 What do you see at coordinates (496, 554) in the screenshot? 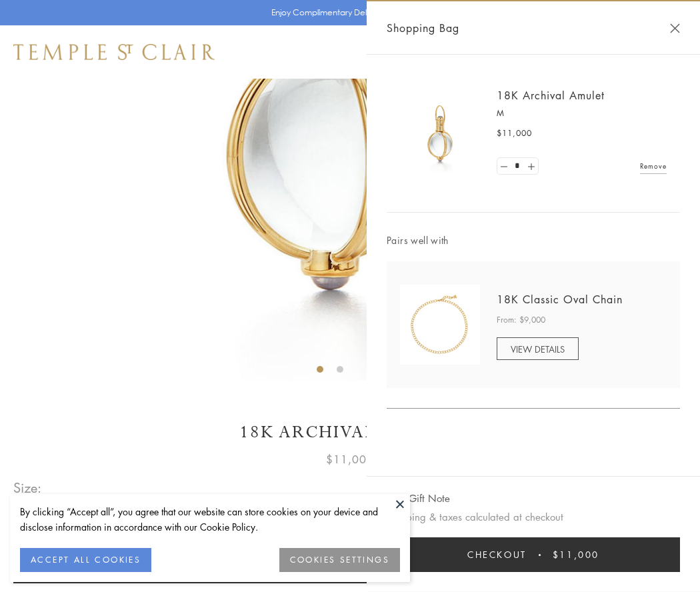
I see `span: Checkout` at bounding box center [496, 554].